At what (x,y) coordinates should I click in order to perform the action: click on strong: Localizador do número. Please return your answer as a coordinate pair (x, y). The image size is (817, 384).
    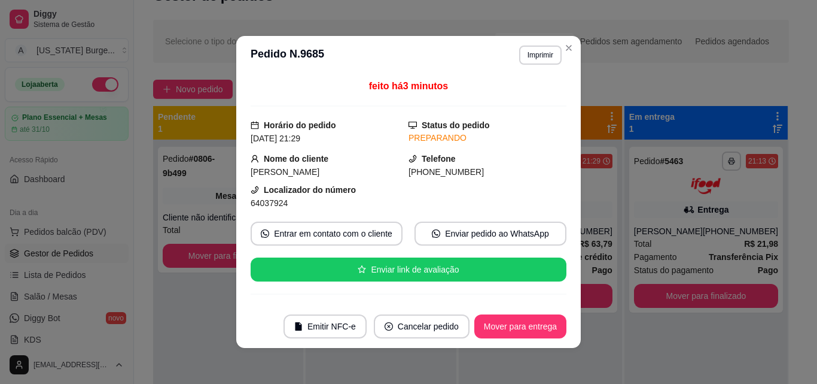
    Looking at the image, I should click on (310, 190).